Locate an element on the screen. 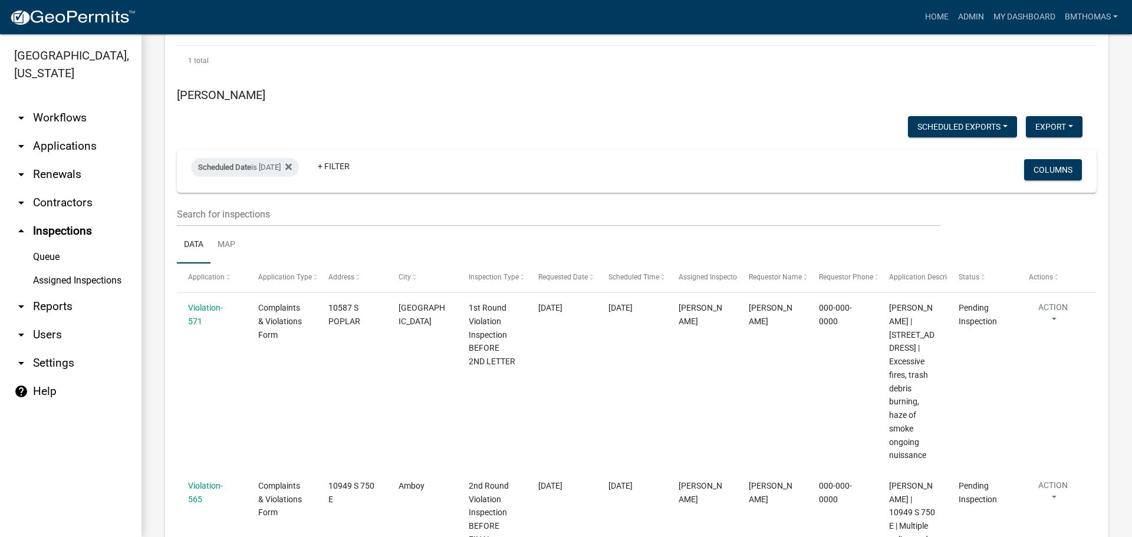 Image resolution: width=1132 pixels, height=537 pixels. span: Application is located at coordinates (206, 277).